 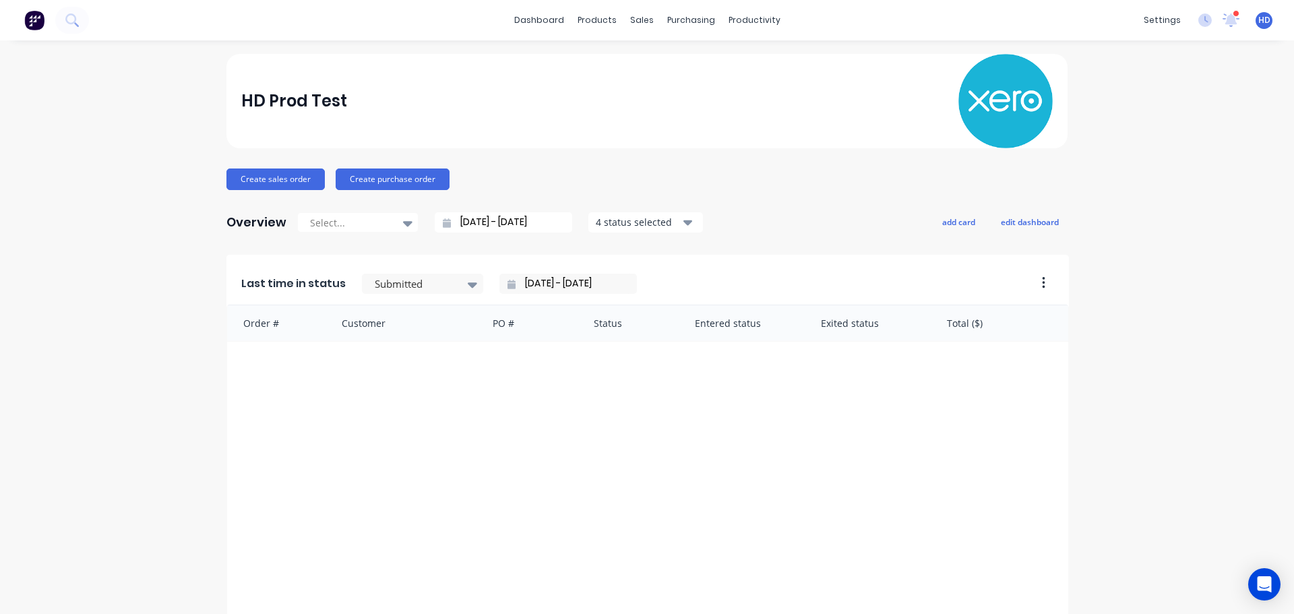 What do you see at coordinates (870, 323) in the screenshot?
I see `div: Exited status` at bounding box center [870, 323].